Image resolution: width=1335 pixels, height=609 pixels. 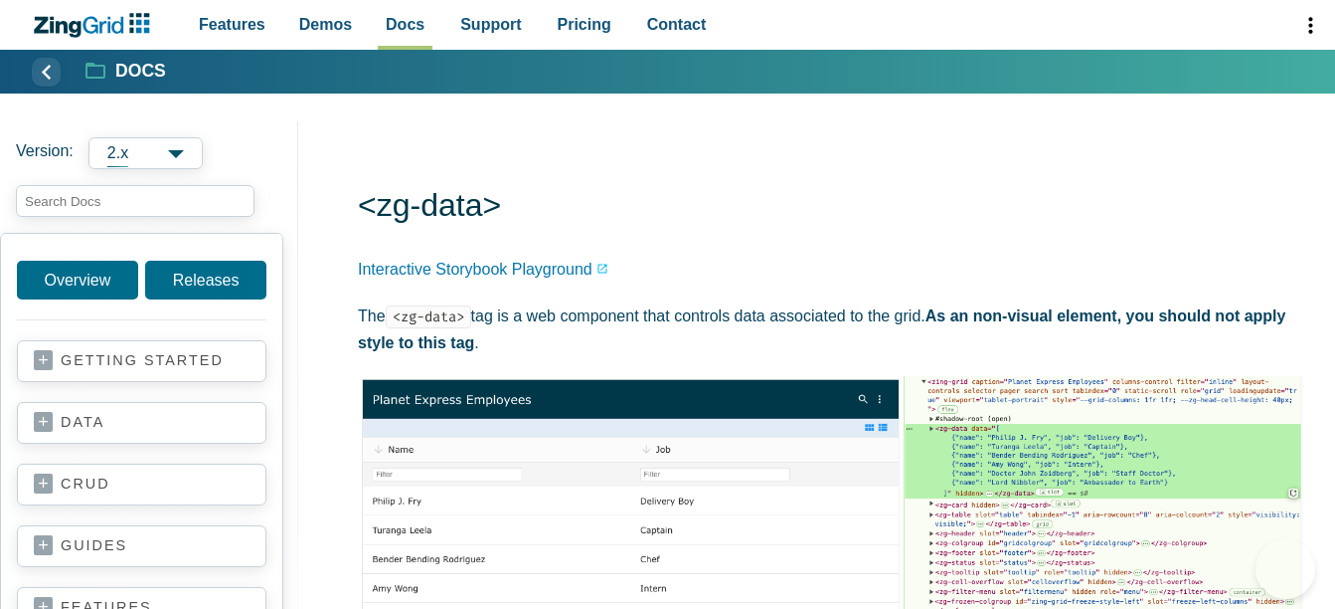 What do you see at coordinates (141, 361) in the screenshot?
I see `a: getting started` at bounding box center [141, 361].